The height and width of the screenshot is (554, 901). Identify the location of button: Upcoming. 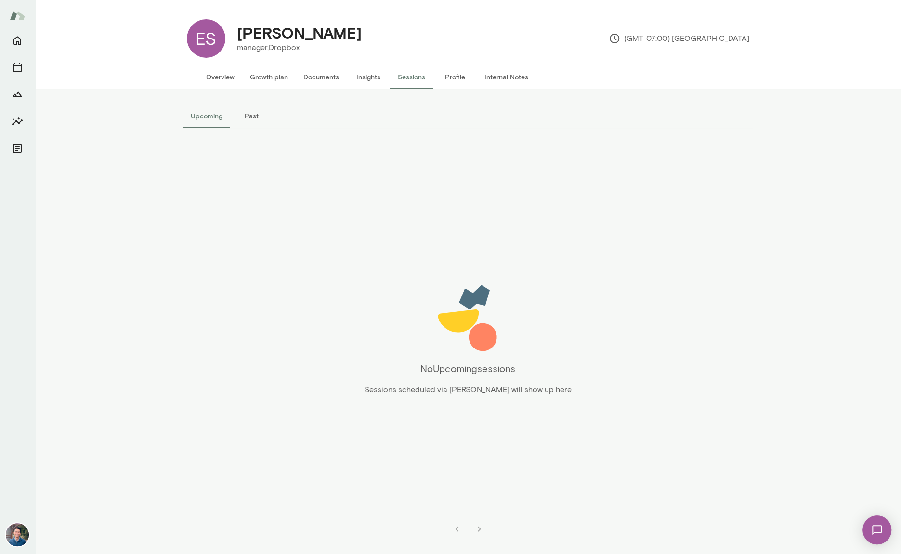
(207, 116).